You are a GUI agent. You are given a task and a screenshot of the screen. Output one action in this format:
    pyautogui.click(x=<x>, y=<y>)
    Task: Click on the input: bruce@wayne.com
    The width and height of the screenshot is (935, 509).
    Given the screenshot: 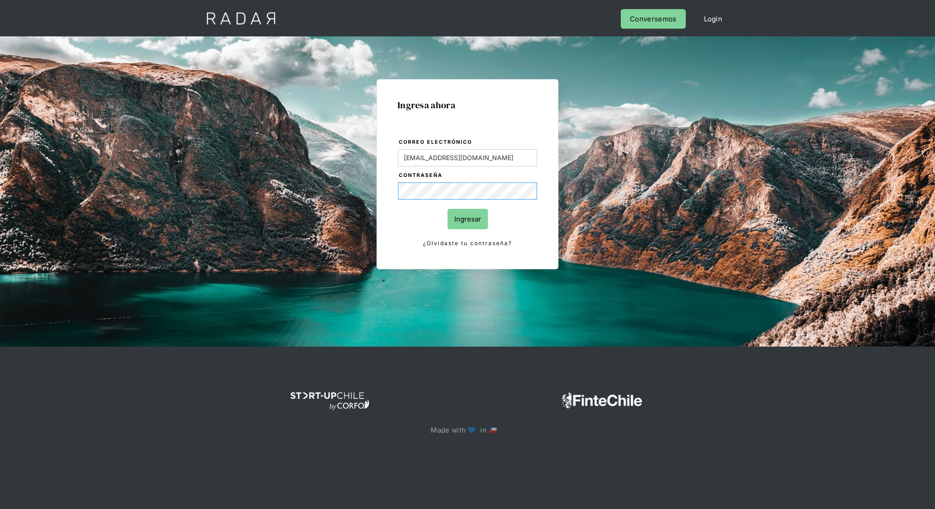 What is the action you would take?
    pyautogui.click(x=467, y=158)
    